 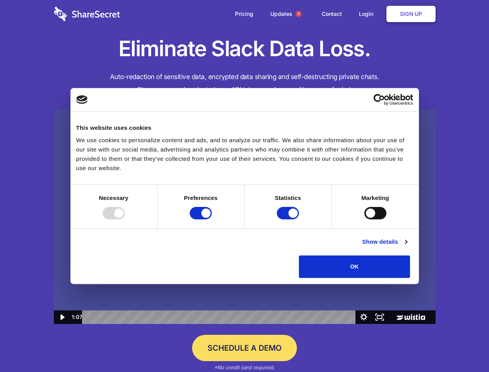 I want to click on span: 1, so click(x=299, y=14).